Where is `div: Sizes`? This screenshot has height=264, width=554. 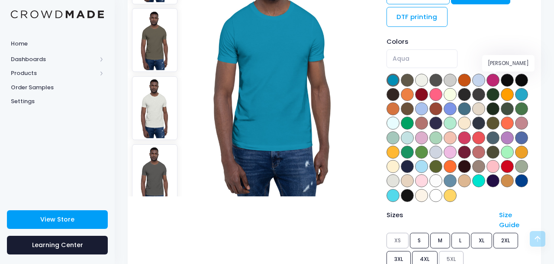
div: Sizes is located at coordinates (438, 219).